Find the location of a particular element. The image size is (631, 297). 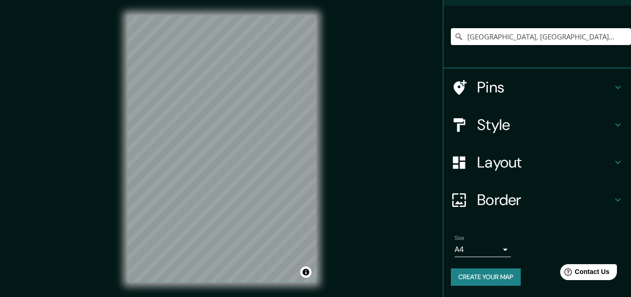

h4: Pins is located at coordinates (544, 87).